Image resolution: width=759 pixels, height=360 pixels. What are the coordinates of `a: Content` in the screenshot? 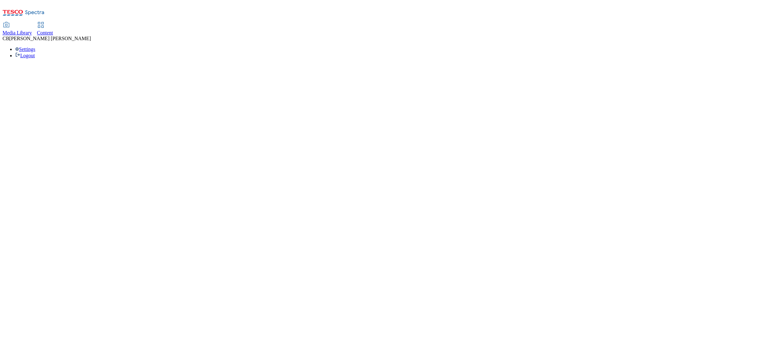 It's located at (45, 29).